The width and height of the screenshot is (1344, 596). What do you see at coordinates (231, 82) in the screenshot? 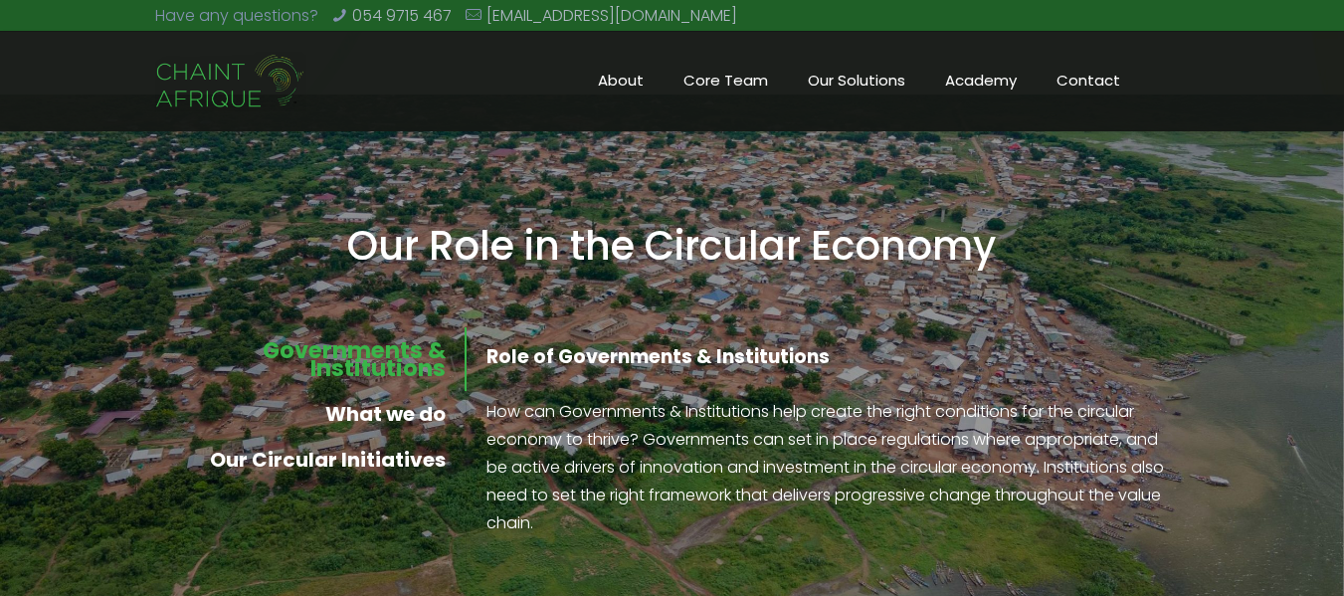
I see `img: Chaint_Afrique-20` at bounding box center [231, 82].